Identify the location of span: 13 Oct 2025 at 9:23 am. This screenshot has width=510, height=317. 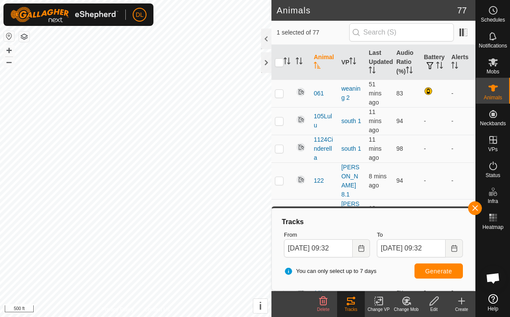
(378, 181).